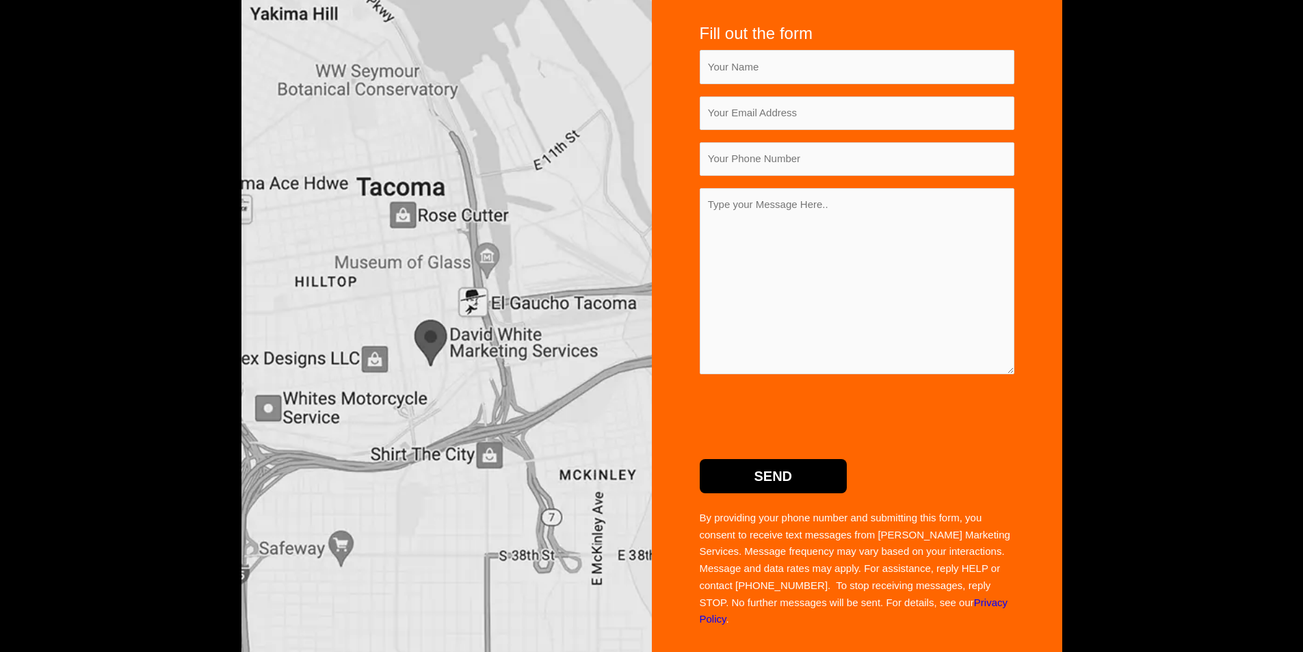 The image size is (1303, 652). What do you see at coordinates (857, 568) in the screenshot?
I see `p: By providing your phone number and submitting this form, you consent to receive text messages fro...` at bounding box center [857, 568].